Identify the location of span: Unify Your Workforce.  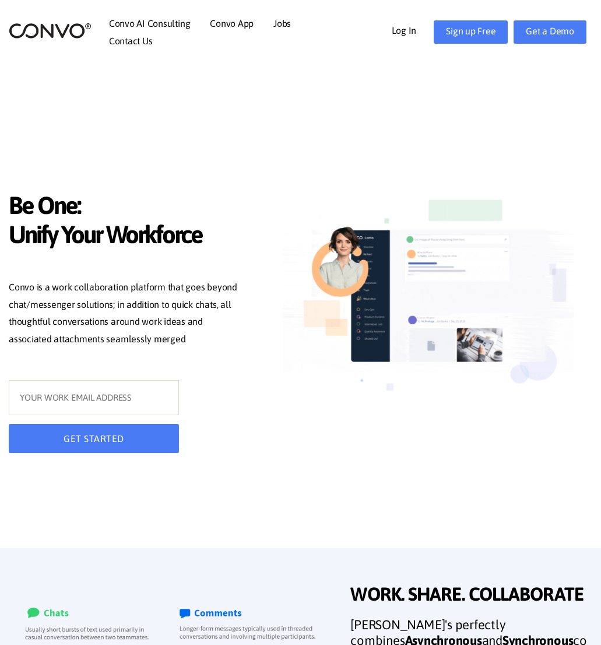
(125, 235).